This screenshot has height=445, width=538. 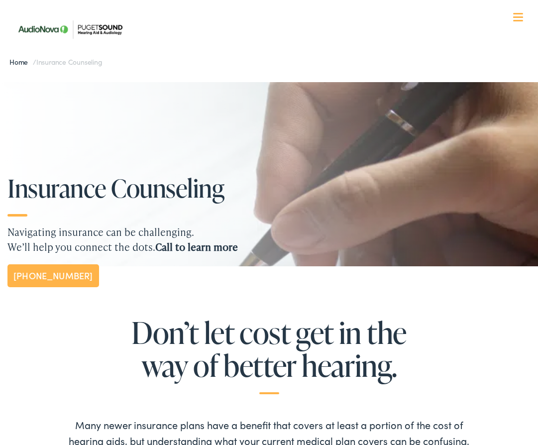 I want to click on a: What We Offer, so click(x=273, y=55).